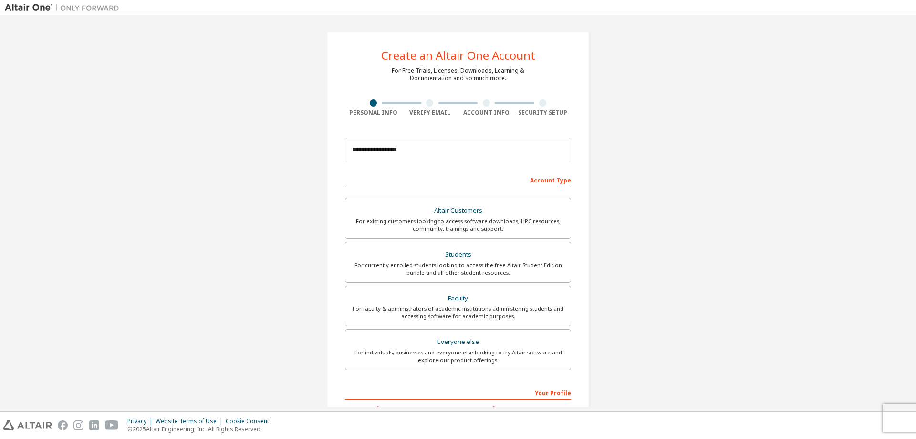 The width and height of the screenshot is (916, 439). What do you see at coordinates (458, 269) in the screenshot?
I see `div: For currently enrolled students looking to access the free Altair Student Edition bundle and all ...` at bounding box center [458, 269].